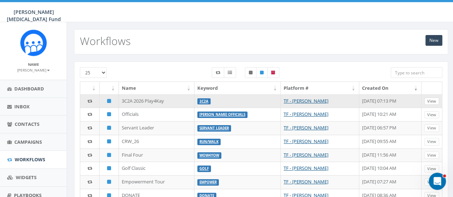 Image resolution: width=453 pixels, height=197 pixels. What do you see at coordinates (390, 88) in the screenshot?
I see `th: Created On: activate to sort column ascending` at bounding box center [390, 88].